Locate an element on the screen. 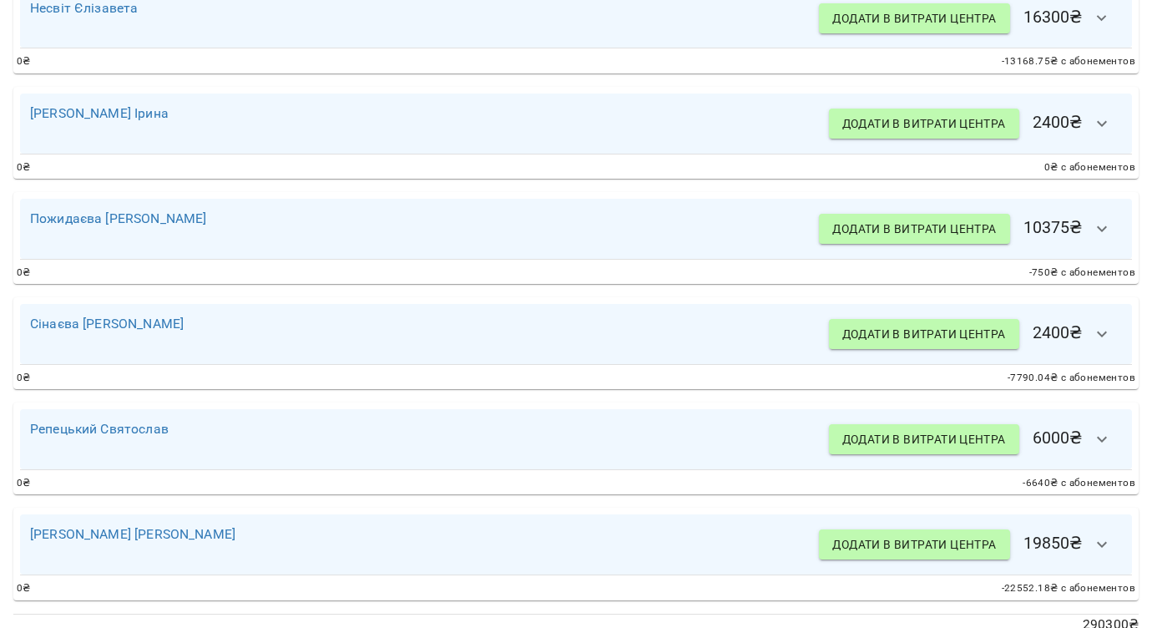 This screenshot has height=628, width=1152. span: 0 ₴ с абонементов is located at coordinates (1090, 168).